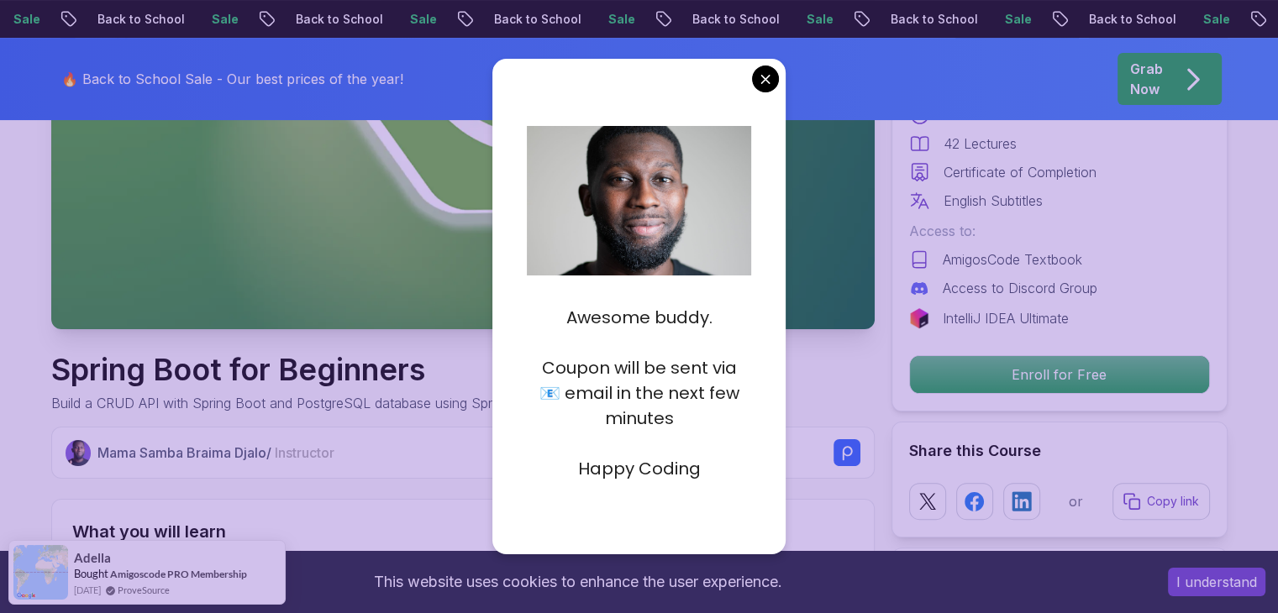 This screenshot has height=613, width=1278. I want to click on h2: Share this Course, so click(1060, 451).